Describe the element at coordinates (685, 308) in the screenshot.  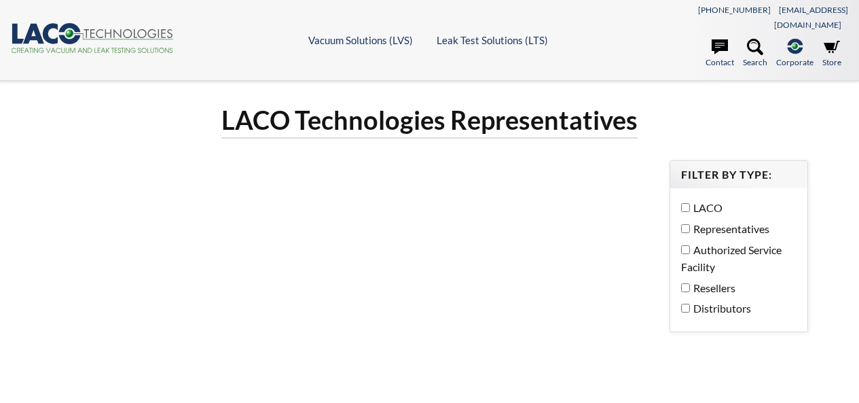
I see `input: Distributors` at that location.